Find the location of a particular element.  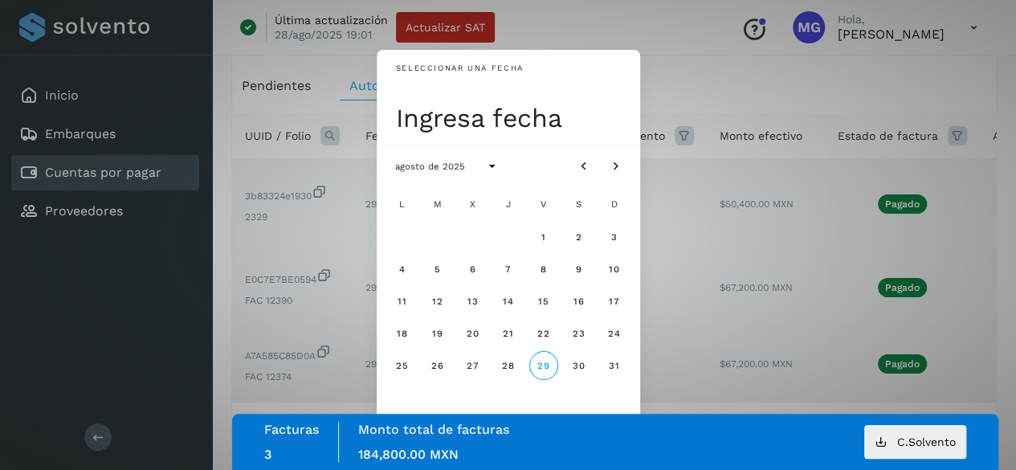

button: miércoles, 20 de agosto de 2025 is located at coordinates (473, 333).